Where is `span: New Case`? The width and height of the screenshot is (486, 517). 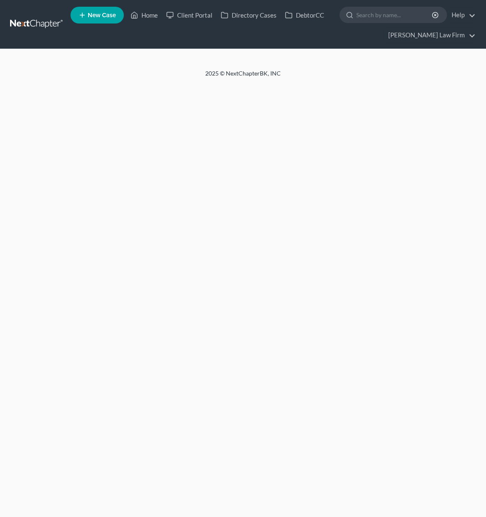 span: New Case is located at coordinates (102, 15).